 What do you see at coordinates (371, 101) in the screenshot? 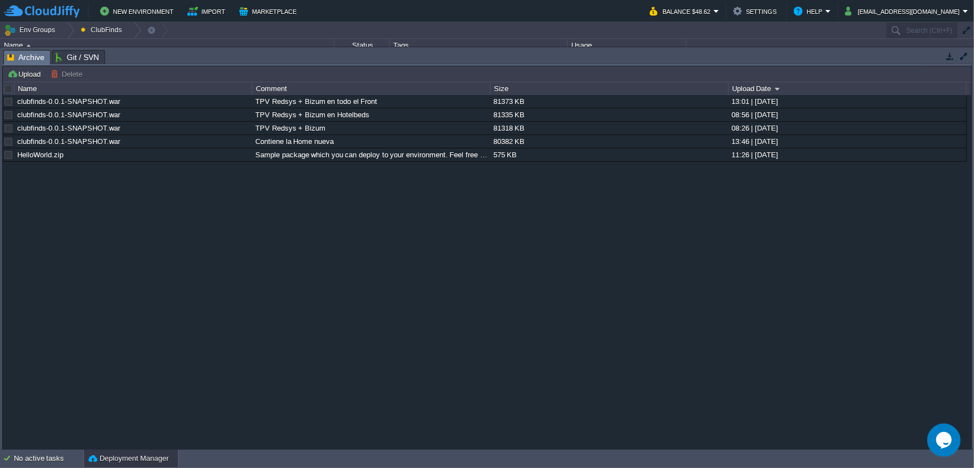
I see `div: TPV Redsys + Bizum en todo el Front` at bounding box center [371, 101].